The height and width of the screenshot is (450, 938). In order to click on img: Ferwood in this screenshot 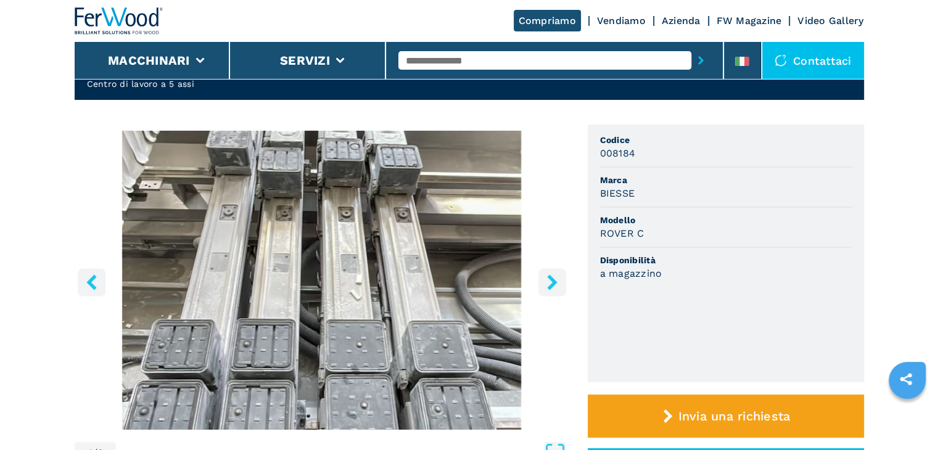, I will do `click(119, 21)`.